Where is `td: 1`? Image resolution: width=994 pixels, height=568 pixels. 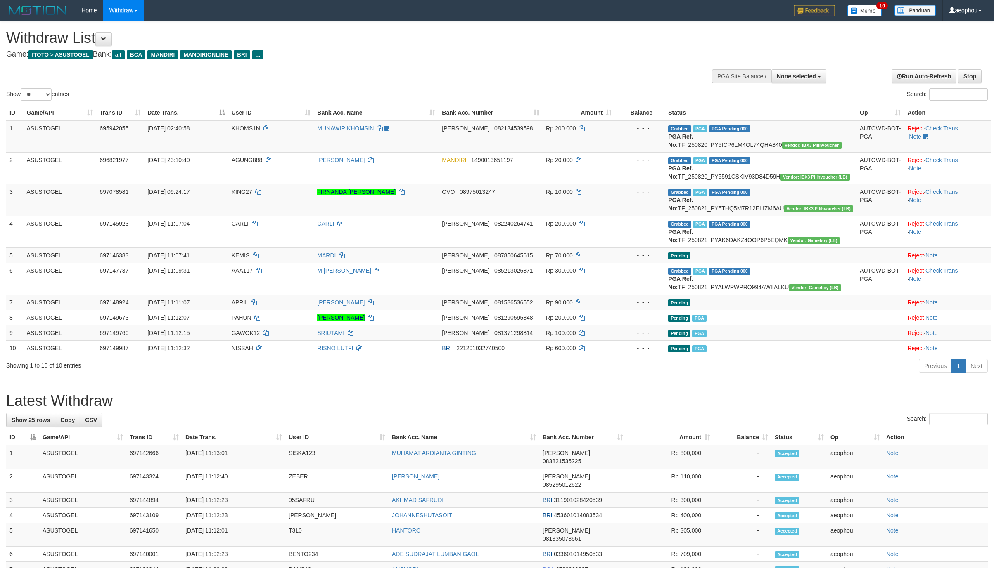
td: 1 is located at coordinates (15, 137).